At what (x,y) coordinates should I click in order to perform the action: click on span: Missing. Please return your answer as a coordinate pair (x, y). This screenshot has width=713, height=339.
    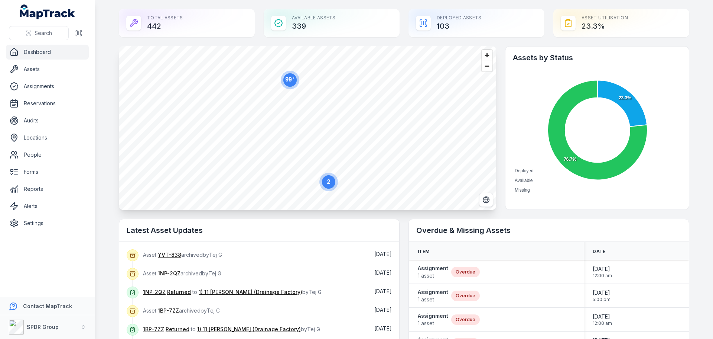
    Looking at the image, I should click on (522, 190).